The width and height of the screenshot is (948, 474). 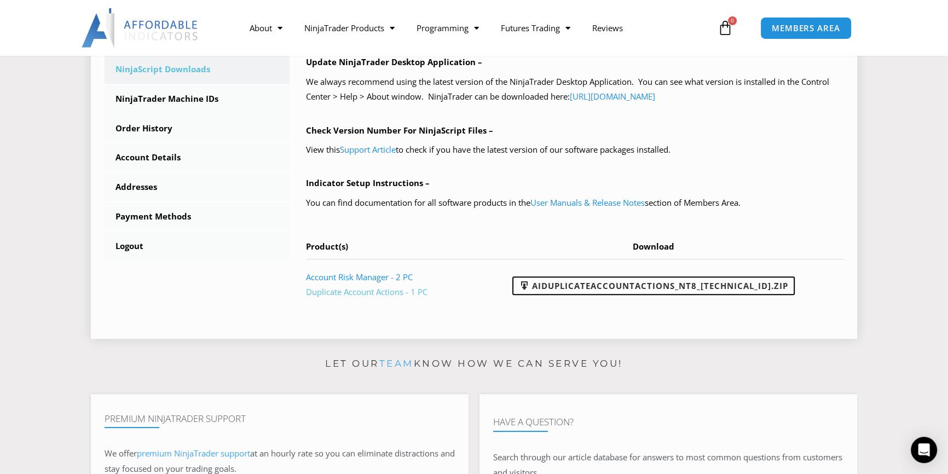 I want to click on span: 0, so click(x=732, y=21).